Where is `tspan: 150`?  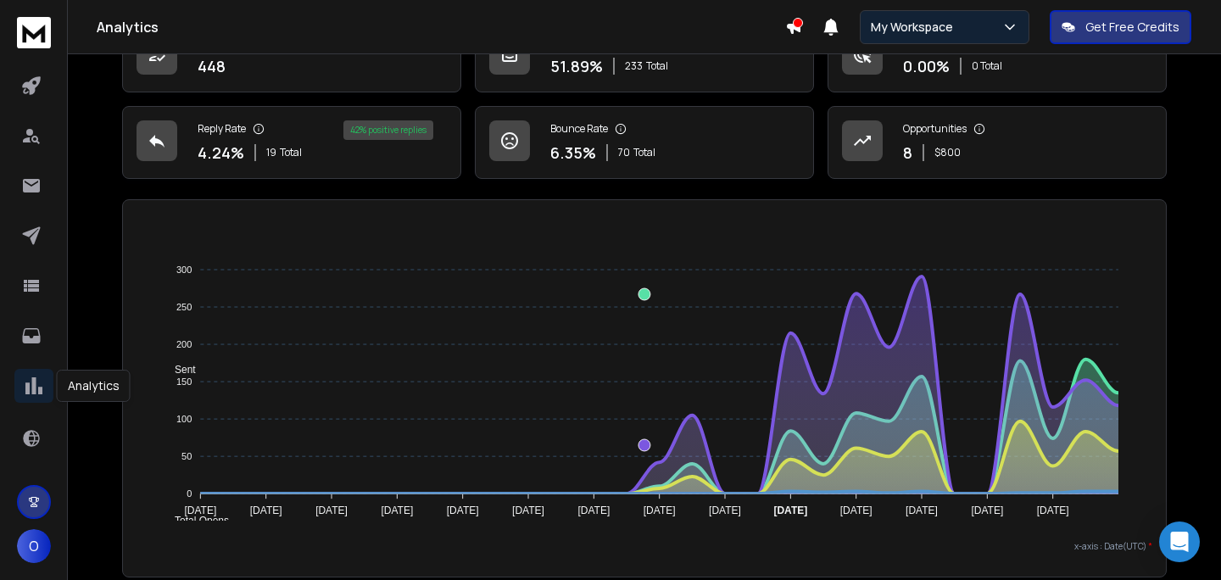 tspan: 150 is located at coordinates (184, 382).